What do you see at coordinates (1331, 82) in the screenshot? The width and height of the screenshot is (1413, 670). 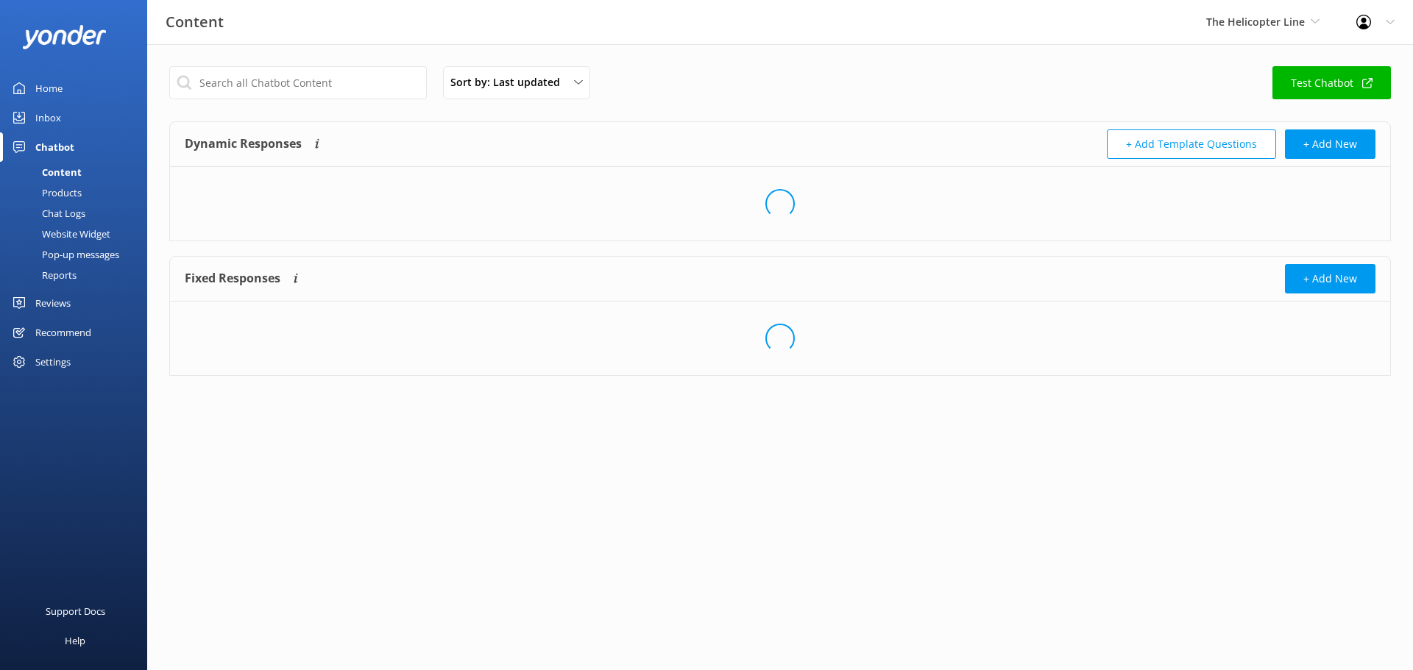 I see `a: Test Chatbot` at bounding box center [1331, 82].